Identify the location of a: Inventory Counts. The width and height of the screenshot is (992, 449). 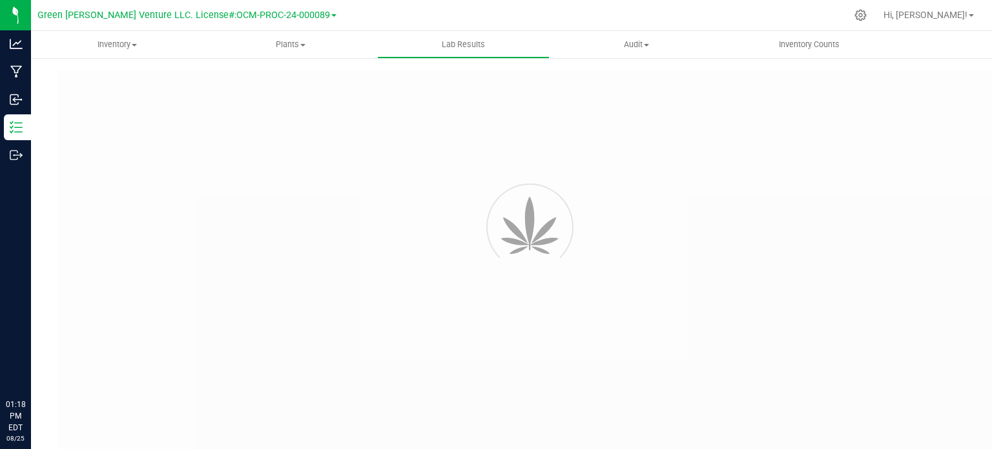
(809, 45).